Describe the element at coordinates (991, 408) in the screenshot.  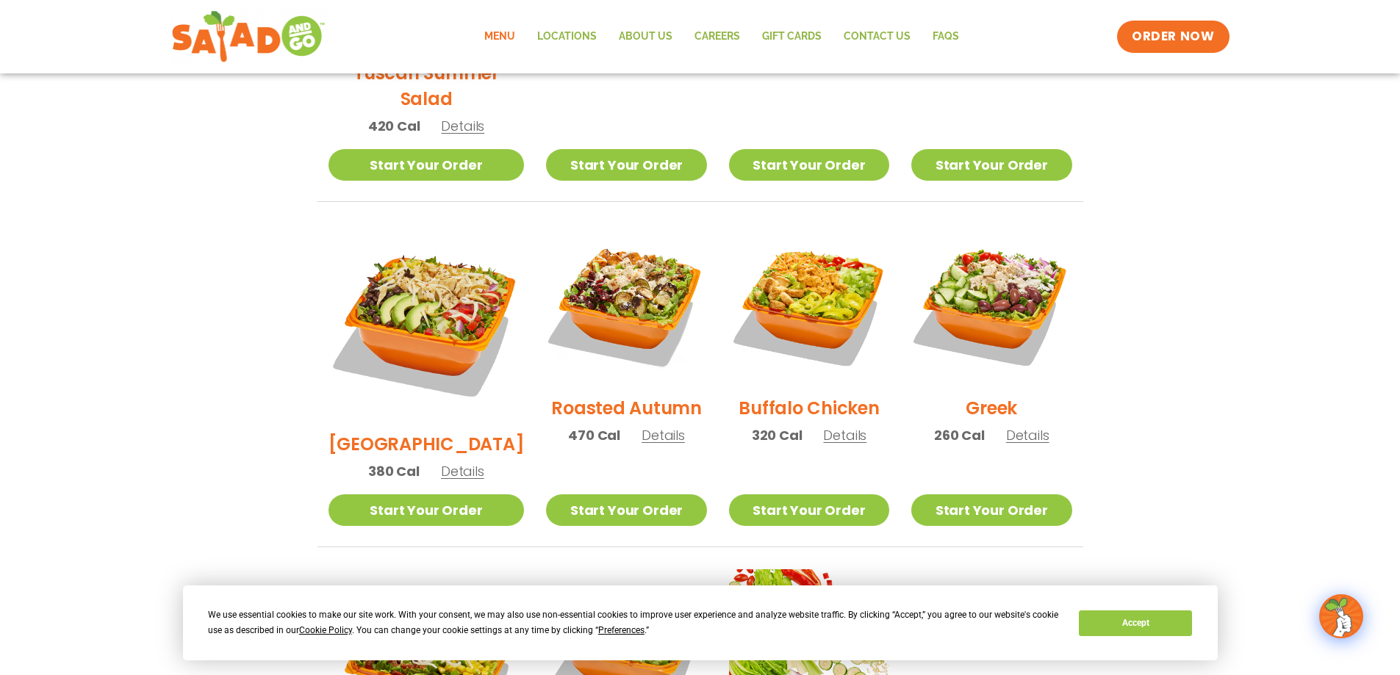
I see `h2: Greek` at that location.